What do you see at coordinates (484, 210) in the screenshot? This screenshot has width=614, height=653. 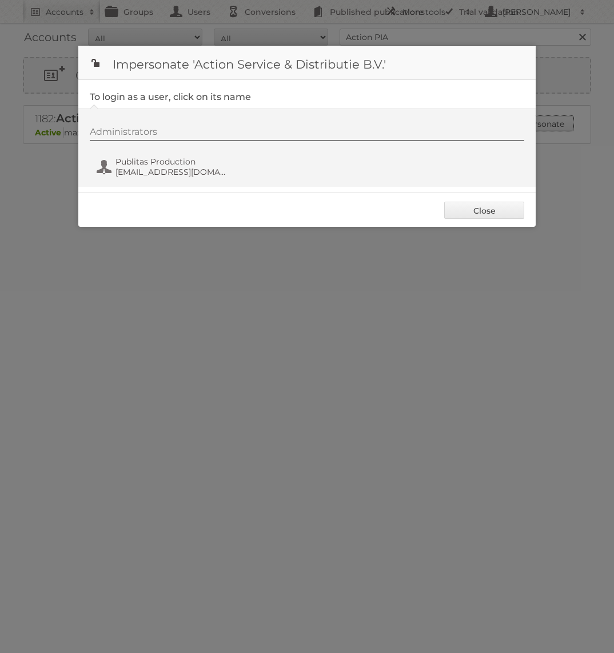 I see `a: Close` at bounding box center [484, 210].